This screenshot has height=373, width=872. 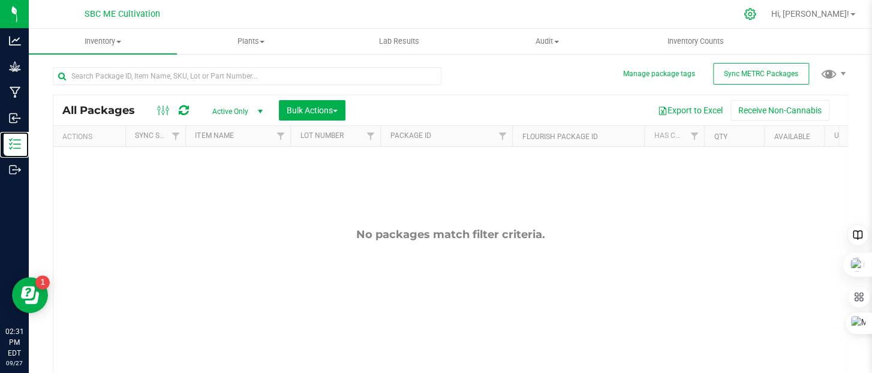 I want to click on span: Audit, so click(x=547, y=41).